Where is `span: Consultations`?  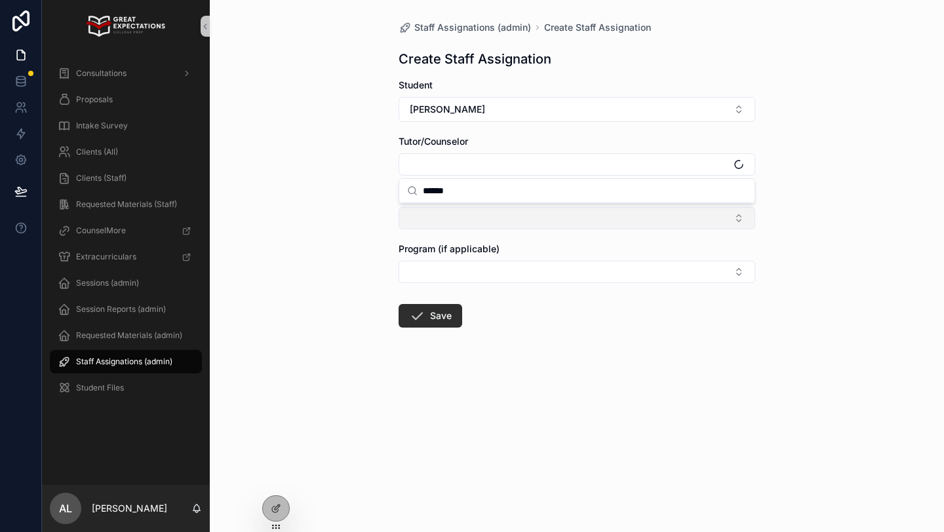 span: Consultations is located at coordinates (101, 73).